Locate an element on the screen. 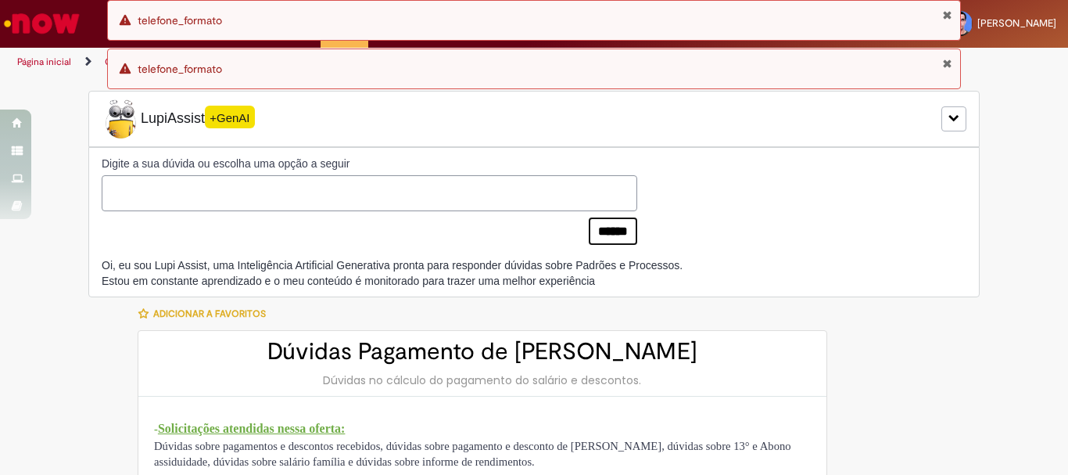 This screenshot has height=475, width=1068. div: Dúvidas no cálculo do pagamento do salário e descontos. is located at coordinates (482, 380).